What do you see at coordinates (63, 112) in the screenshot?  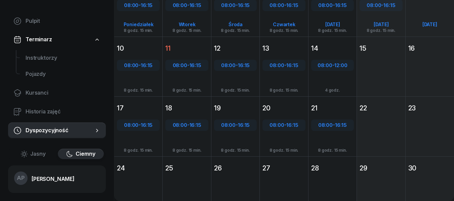 I see `span: Historia zajęć` at bounding box center [63, 112].